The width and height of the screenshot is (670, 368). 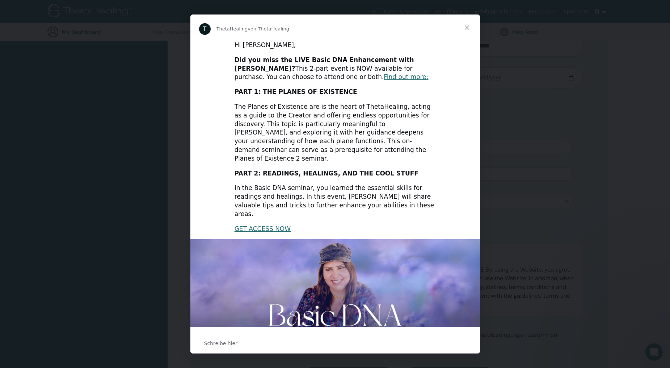 What do you see at coordinates (221, 343) in the screenshot?
I see `span: Schreibe hier` at bounding box center [221, 343].